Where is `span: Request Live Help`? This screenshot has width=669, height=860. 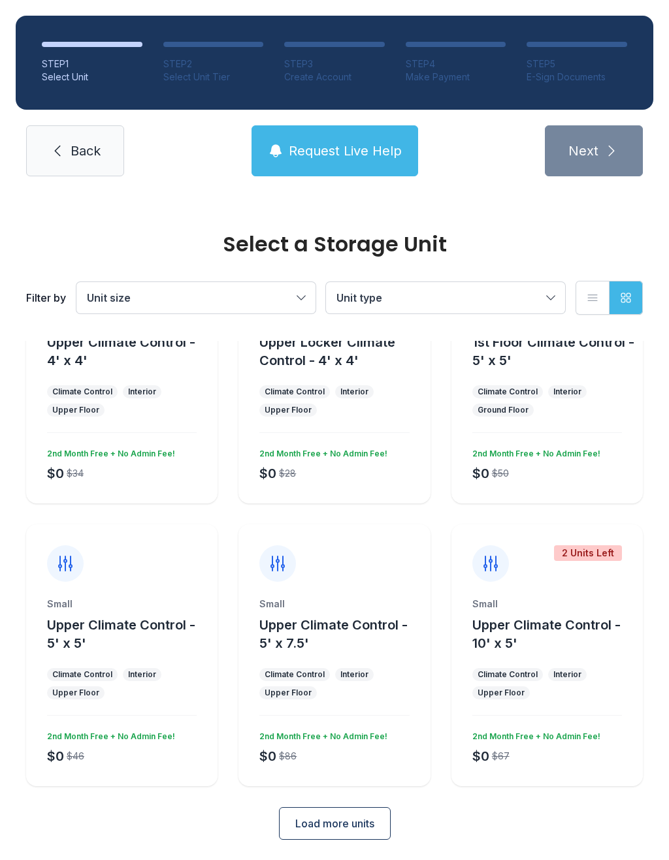 span: Request Live Help is located at coordinates (345, 151).